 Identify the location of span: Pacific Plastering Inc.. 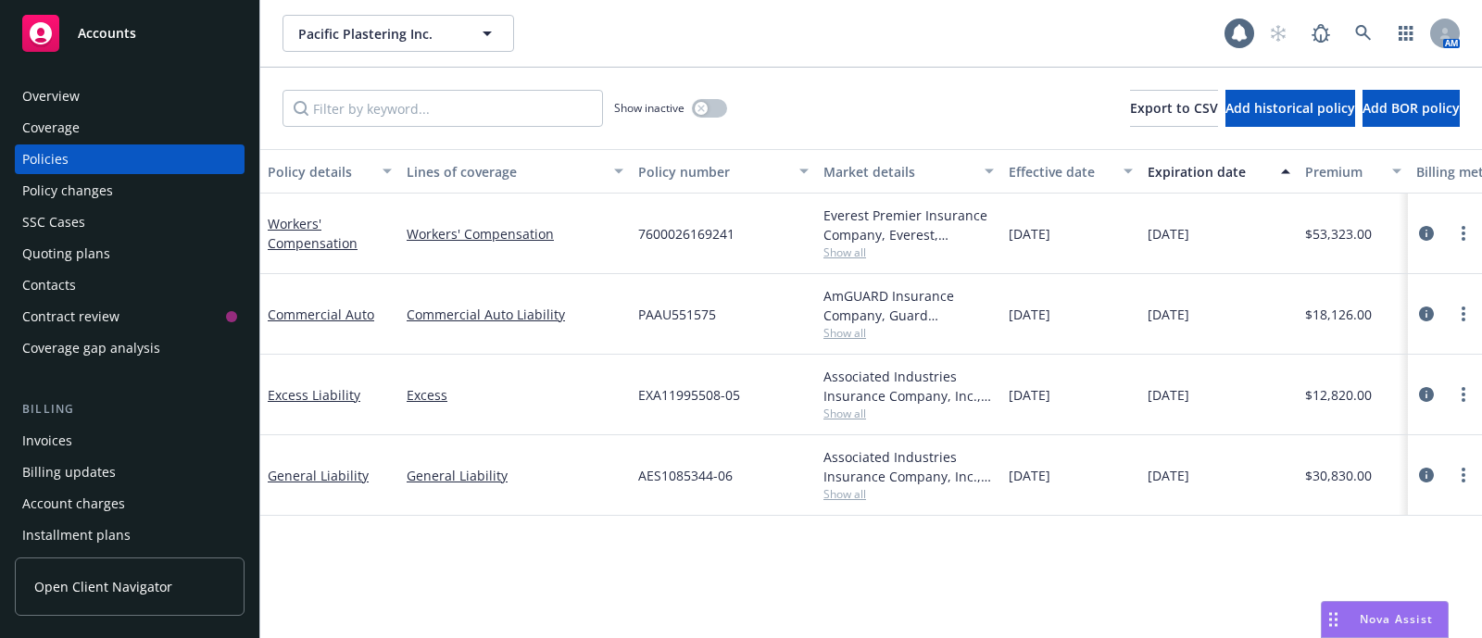
(378, 33).